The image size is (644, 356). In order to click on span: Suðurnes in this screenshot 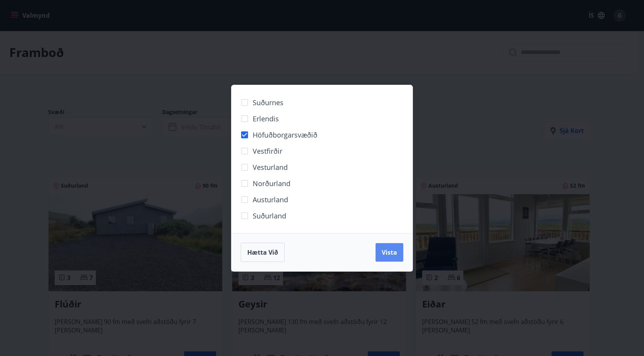, I will do `click(268, 102)`.